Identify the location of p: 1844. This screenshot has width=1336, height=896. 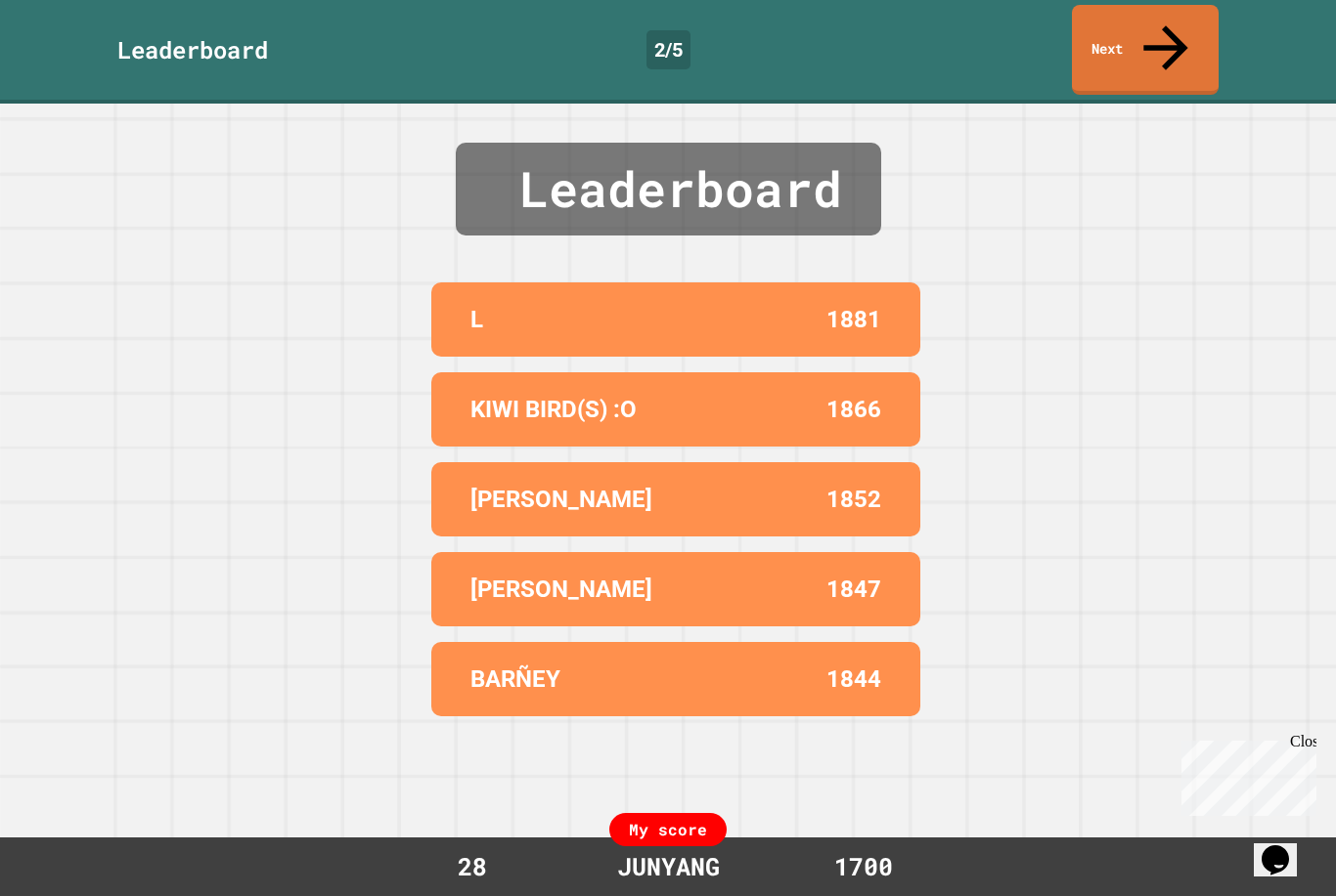
(854, 680).